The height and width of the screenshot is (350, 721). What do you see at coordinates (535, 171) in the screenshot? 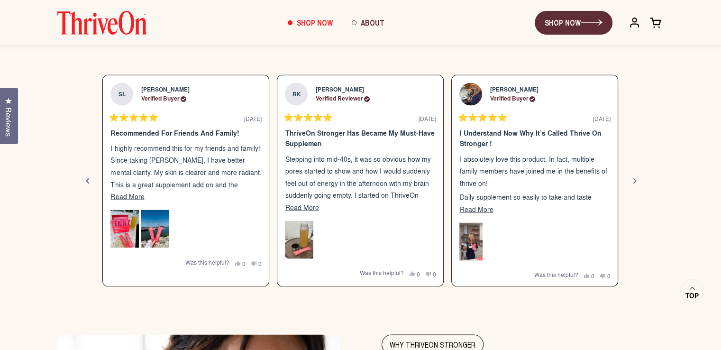
I see `p: I absolutely love this product. In fact, multiple family members have joined me in the benefits o...` at bounding box center [535, 171].